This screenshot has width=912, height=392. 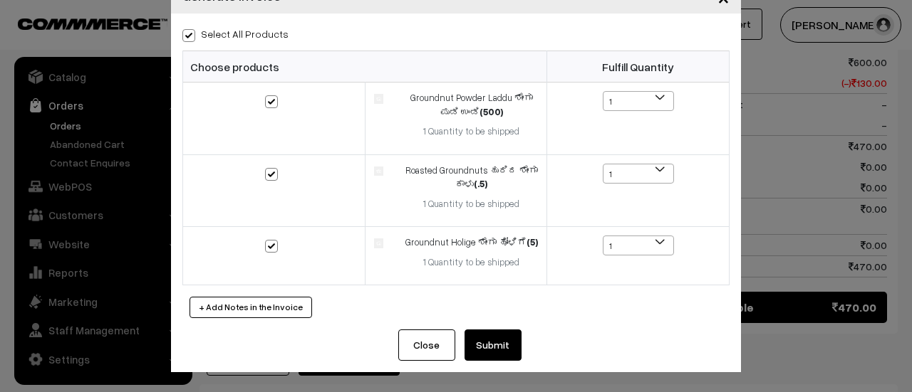 I want to click on div: Roasted Groundnuts ಹುರಿದ ಶೇಂಗಾ ಕಾಳು, so click(x=471, y=177).